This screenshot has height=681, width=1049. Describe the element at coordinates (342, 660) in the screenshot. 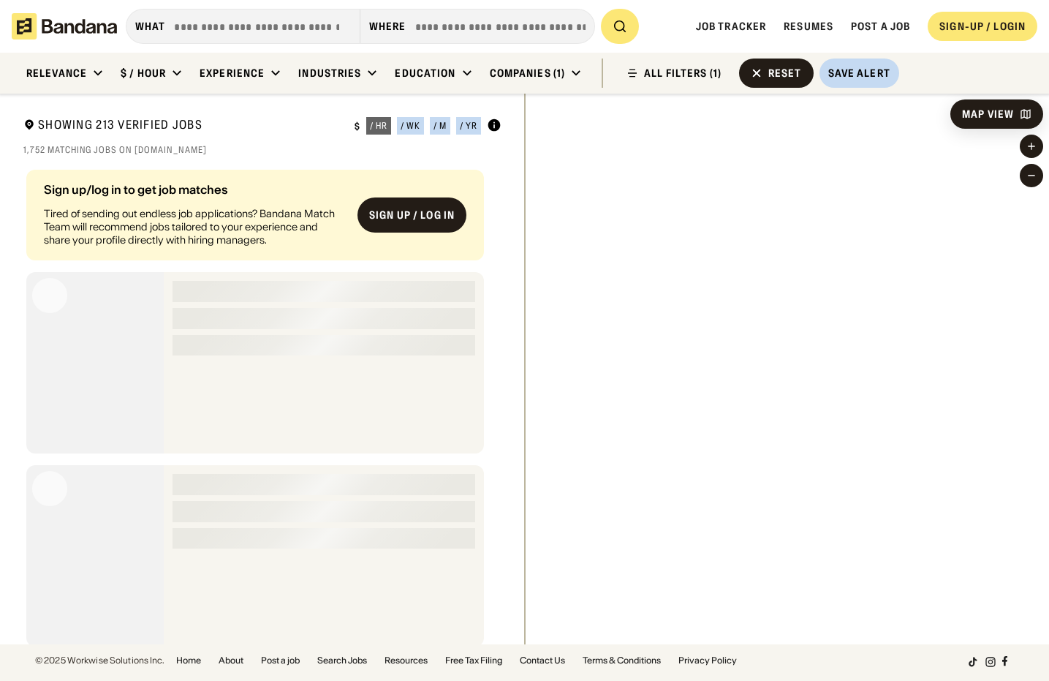

I see `a: Search Jobs` at that location.